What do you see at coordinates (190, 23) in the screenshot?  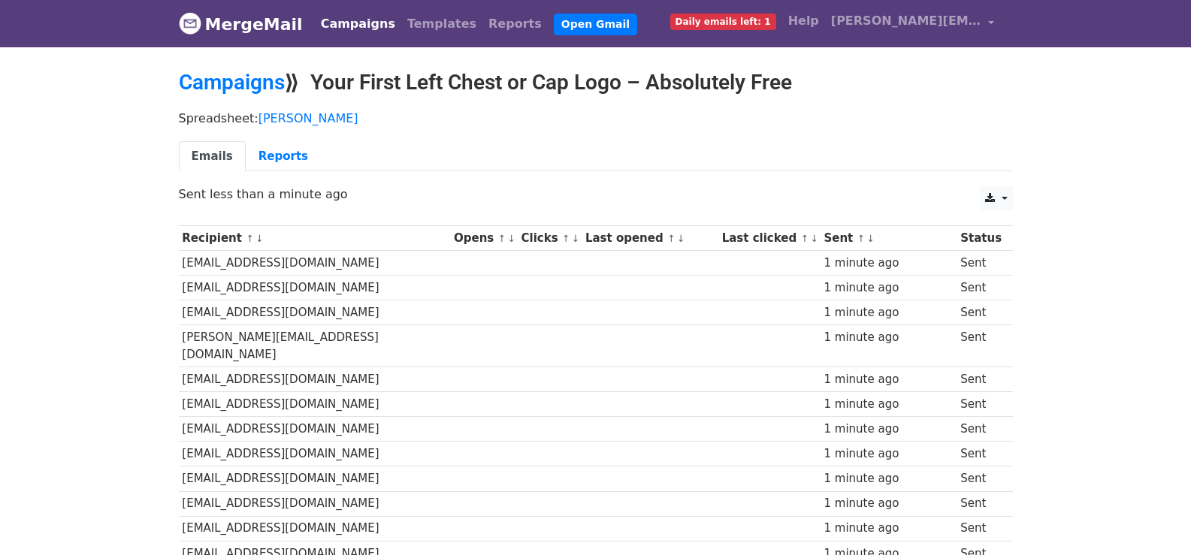 I see `img: MergeMail logo` at bounding box center [190, 23].